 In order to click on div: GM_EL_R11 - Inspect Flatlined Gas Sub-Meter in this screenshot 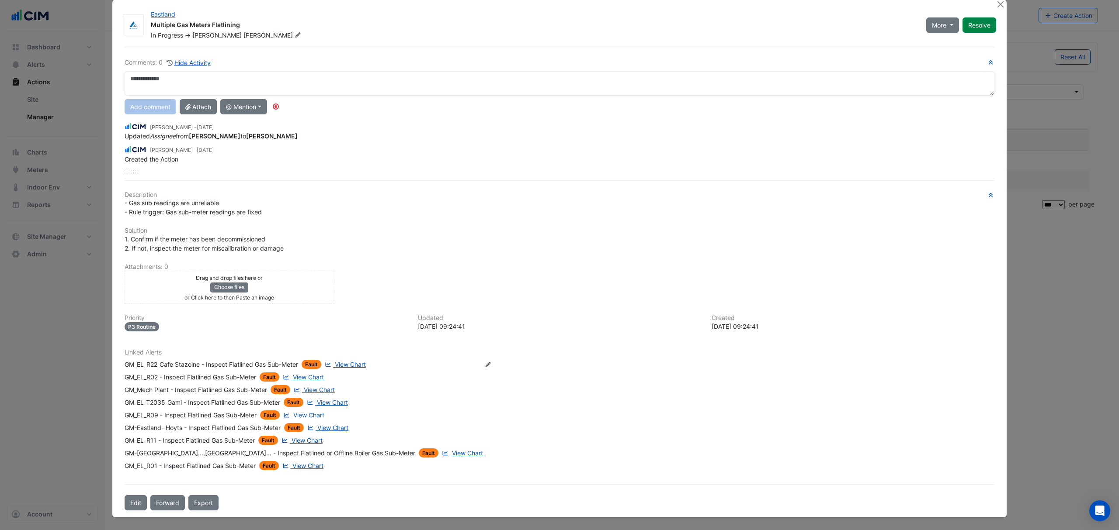, I will do `click(190, 440)`.